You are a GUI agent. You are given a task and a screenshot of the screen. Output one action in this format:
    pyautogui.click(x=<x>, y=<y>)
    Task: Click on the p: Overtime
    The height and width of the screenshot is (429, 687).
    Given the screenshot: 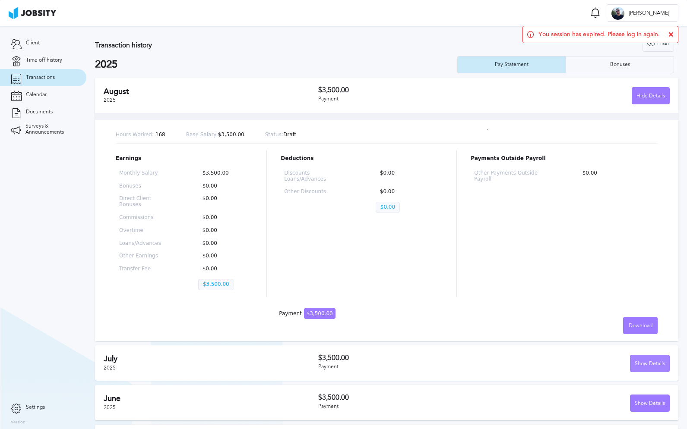 What is the action you would take?
    pyautogui.click(x=145, y=231)
    